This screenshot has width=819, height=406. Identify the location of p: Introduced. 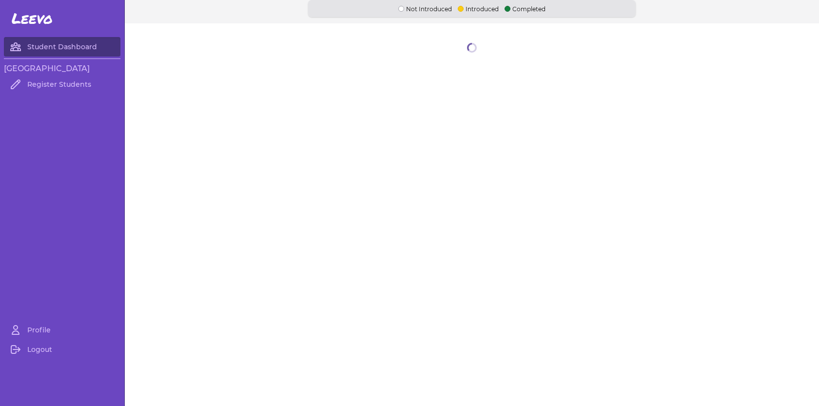
(478, 8).